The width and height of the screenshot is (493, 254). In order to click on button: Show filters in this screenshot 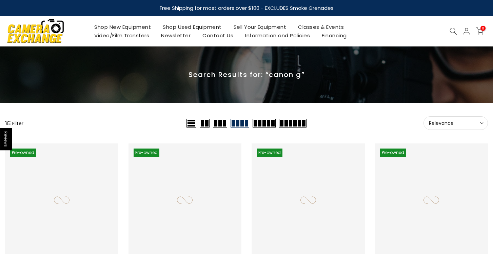, I will do `click(14, 123)`.